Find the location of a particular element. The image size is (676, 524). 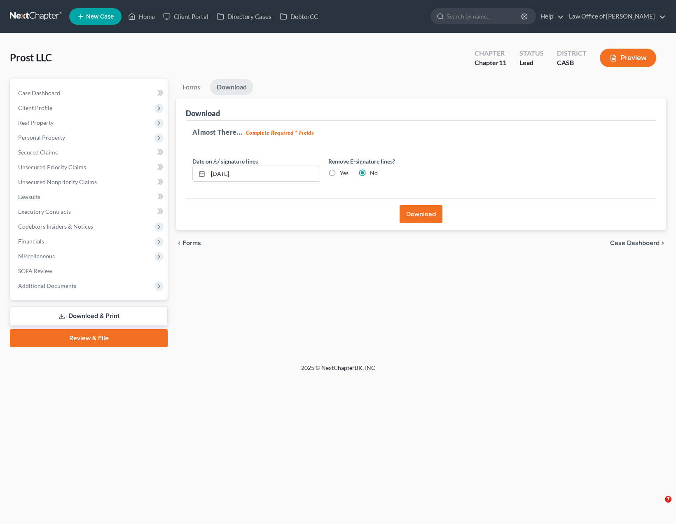

a: Lawsuits is located at coordinates (89, 197).